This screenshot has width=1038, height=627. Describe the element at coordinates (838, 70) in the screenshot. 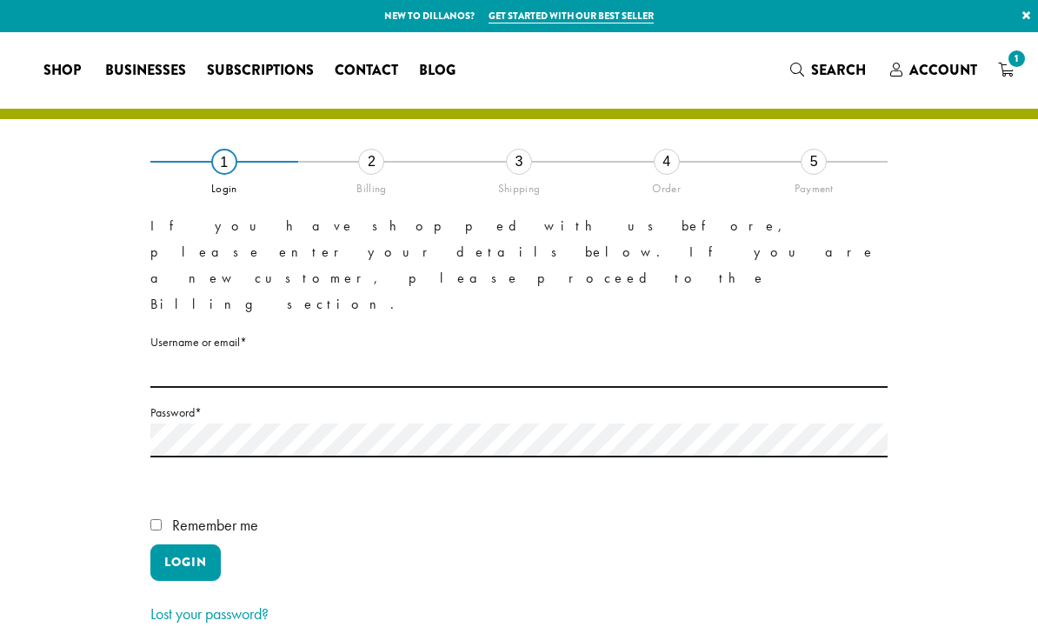

I see `span: Search` at that location.